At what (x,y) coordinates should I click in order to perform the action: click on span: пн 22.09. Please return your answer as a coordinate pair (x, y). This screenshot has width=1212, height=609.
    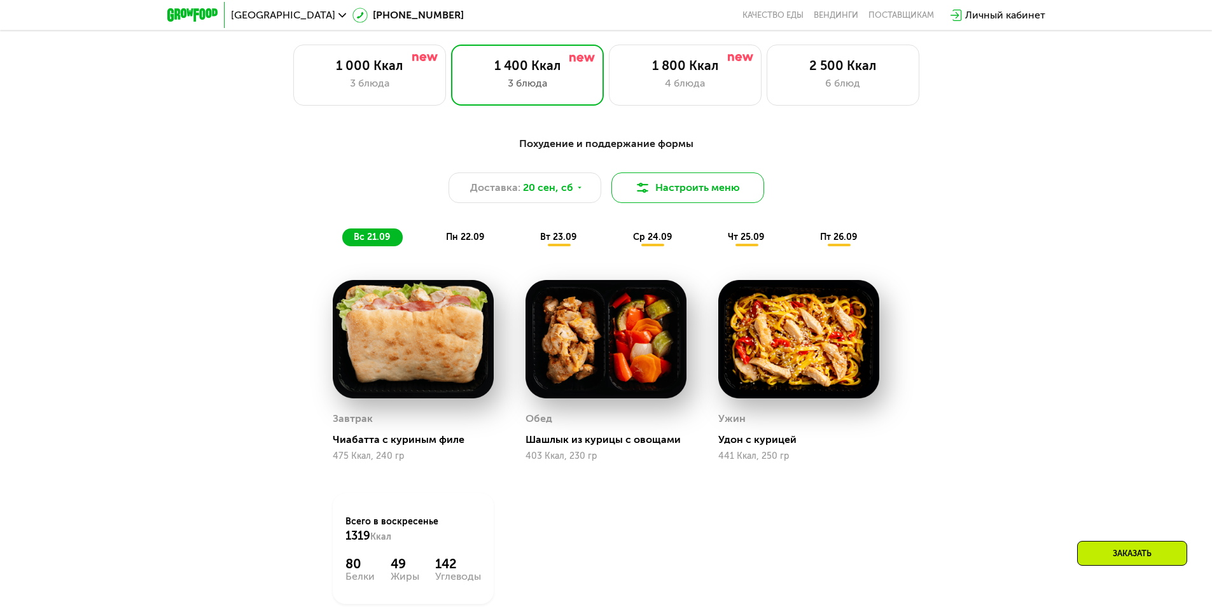
    Looking at the image, I should click on (465, 237).